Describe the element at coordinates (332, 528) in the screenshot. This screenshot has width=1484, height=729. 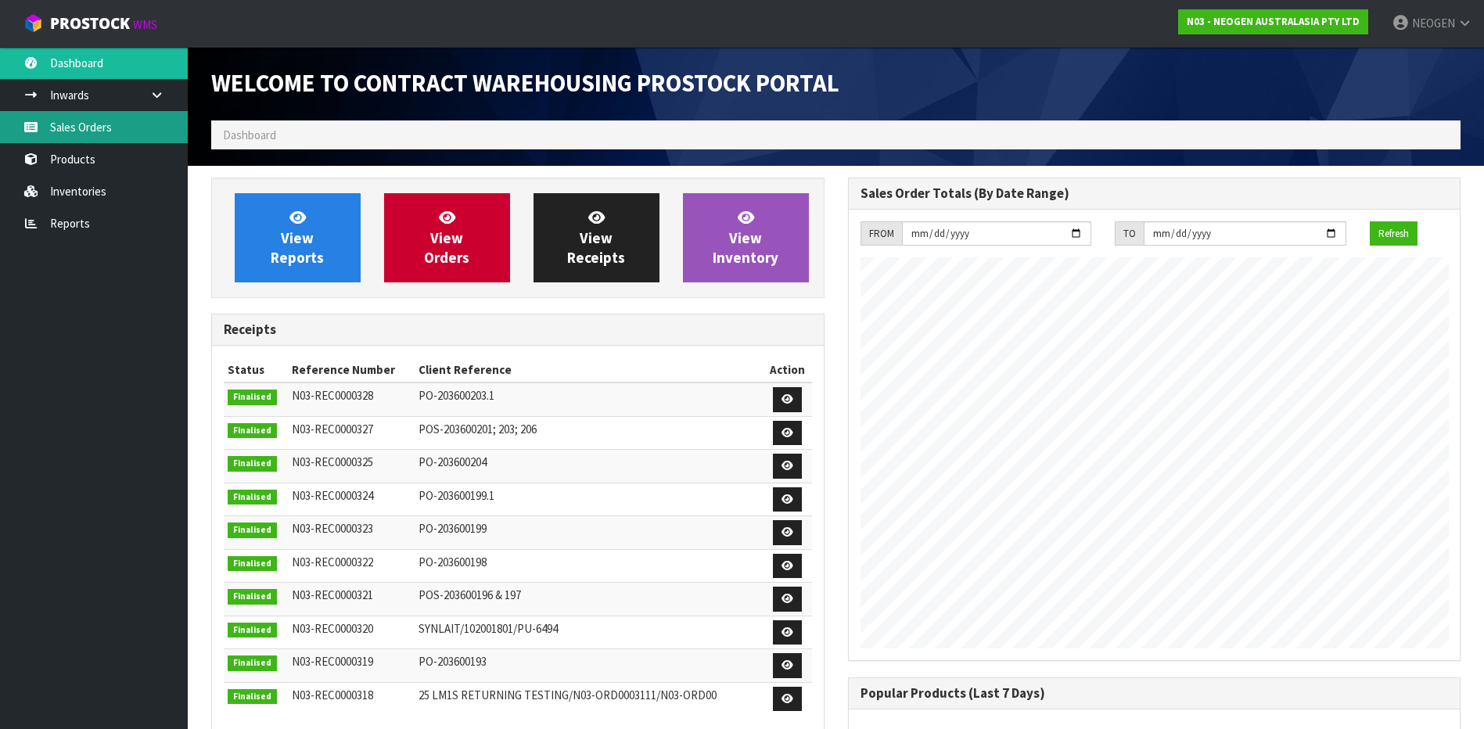
I see `span: N03-REC0000323` at that location.